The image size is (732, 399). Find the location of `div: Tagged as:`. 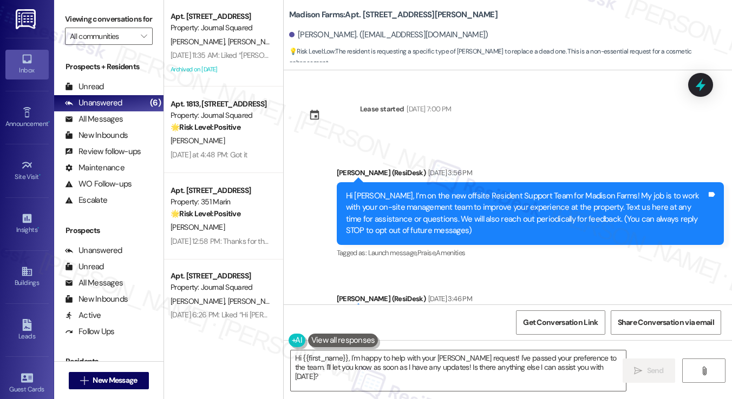

div: Tagged as: is located at coordinates (530, 253).